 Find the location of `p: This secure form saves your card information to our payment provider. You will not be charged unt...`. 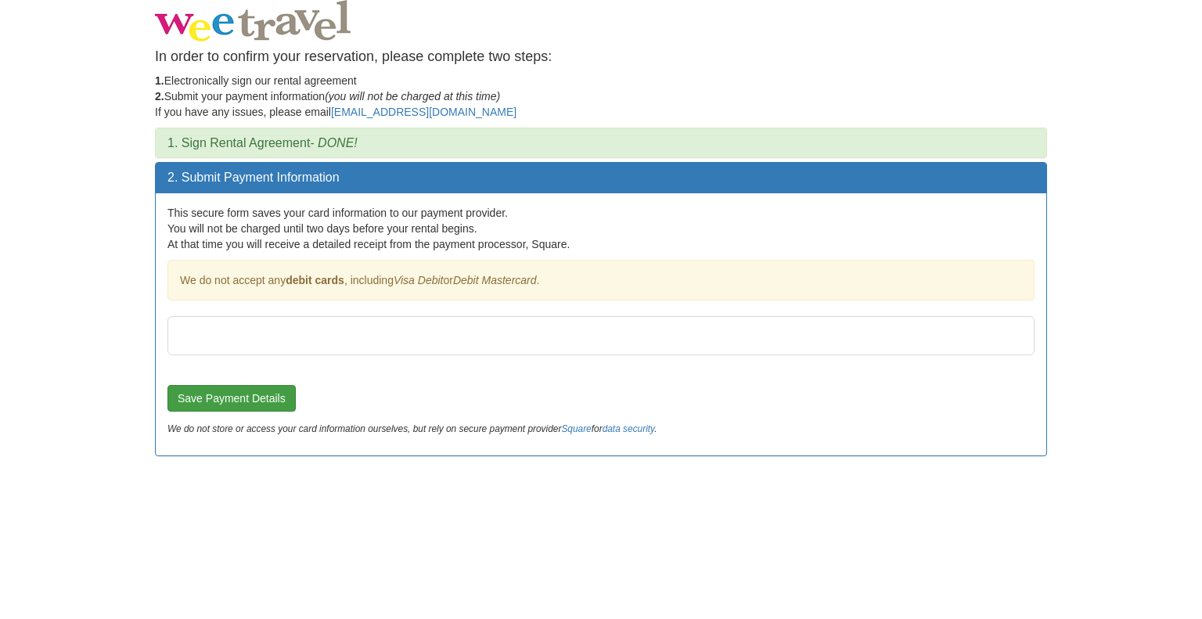

p: This secure form saves your card information to our payment provider. You will not be charged unt... is located at coordinates (601, 228).